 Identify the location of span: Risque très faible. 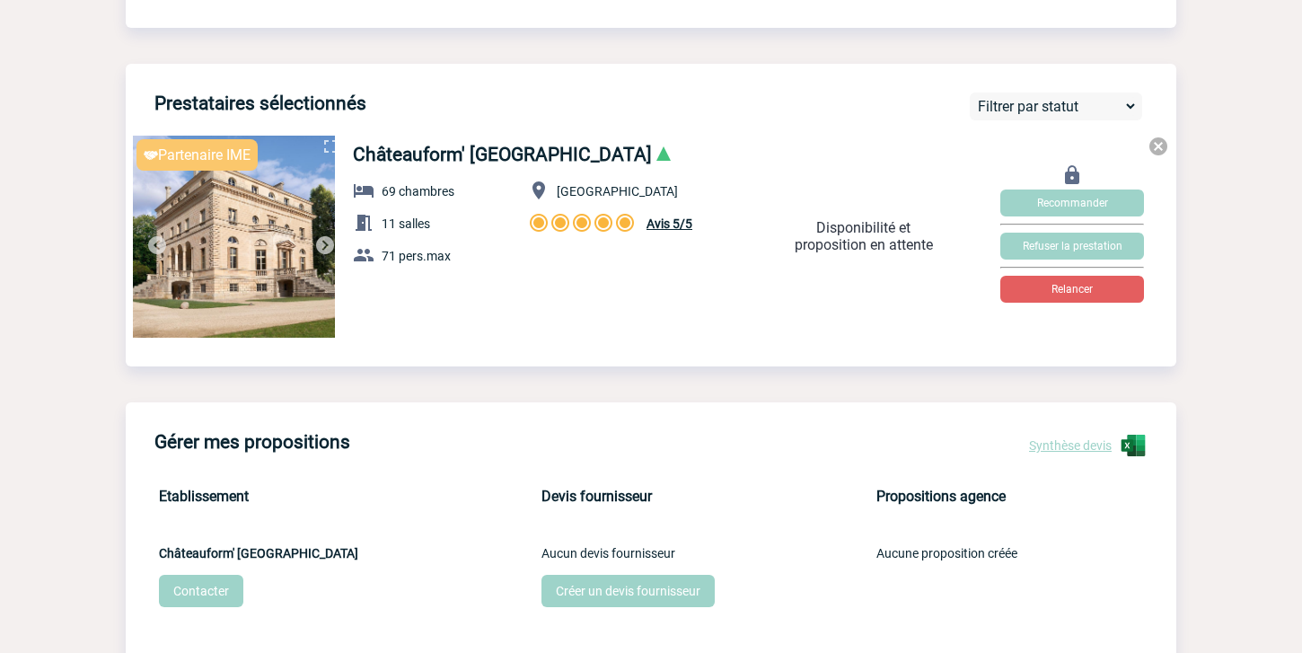
(664, 154).